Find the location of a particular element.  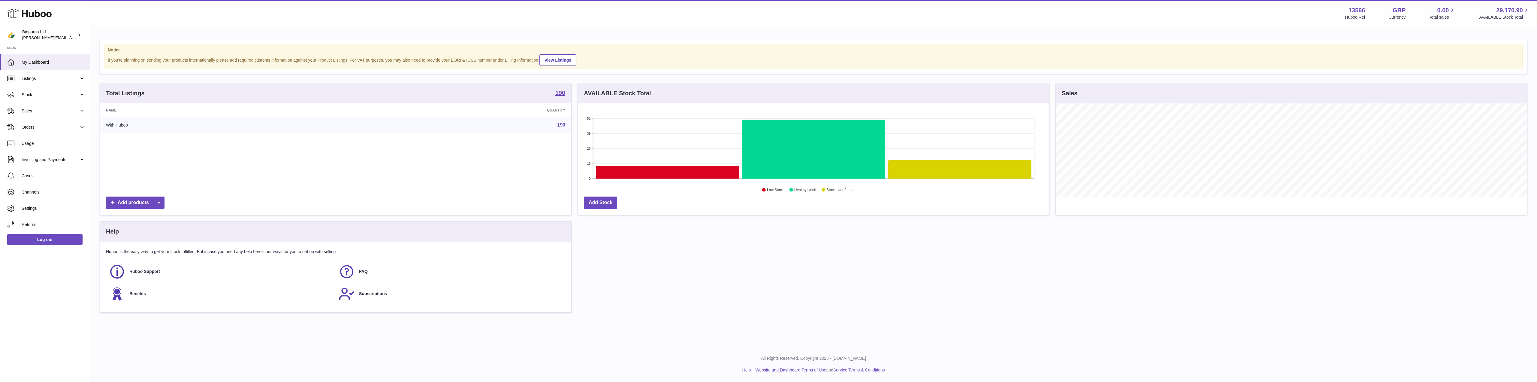

text: Healthy stock is located at coordinates (805, 190).